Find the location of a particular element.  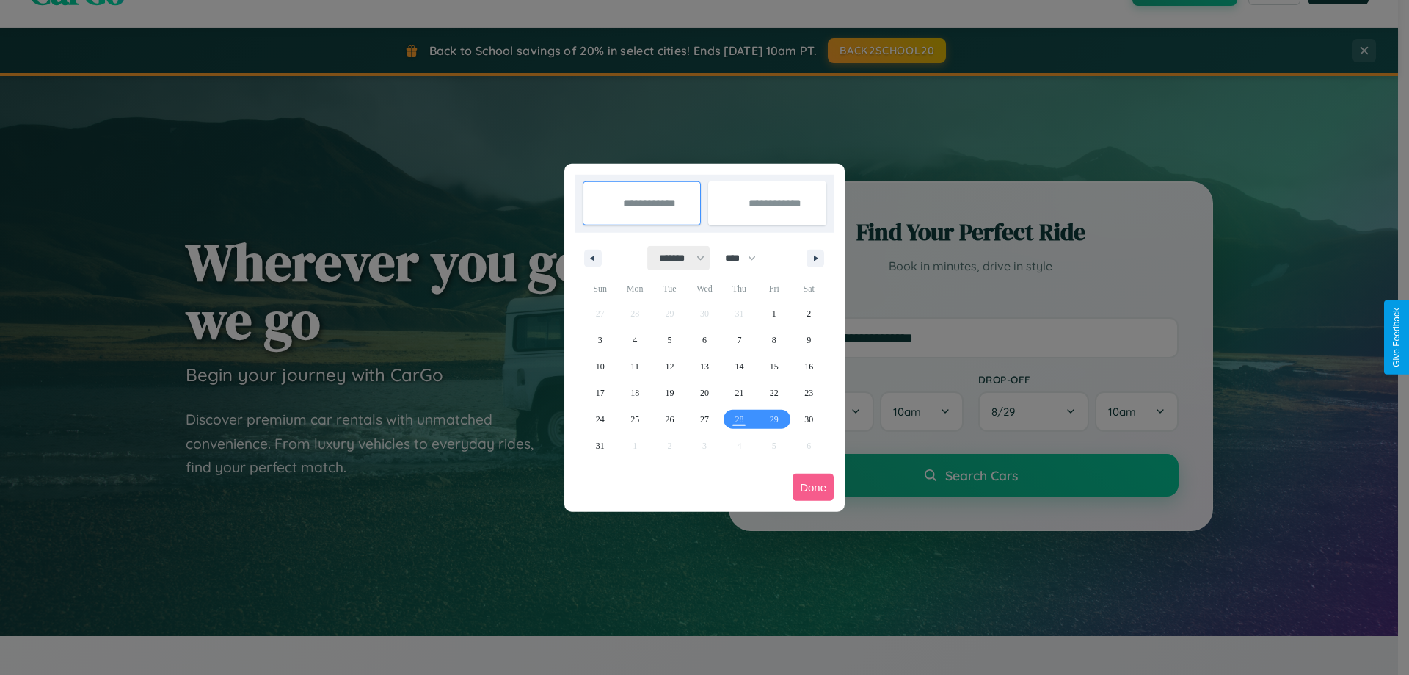

span: Sat is located at coordinates (809, 288).